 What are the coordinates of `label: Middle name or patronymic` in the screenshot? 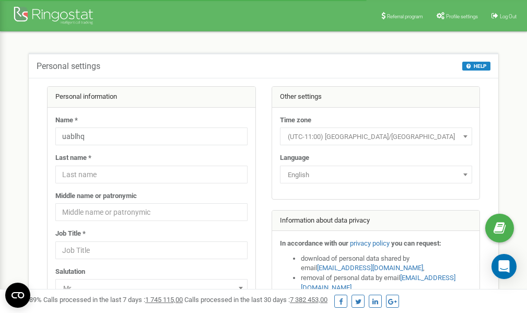 It's located at (96, 196).